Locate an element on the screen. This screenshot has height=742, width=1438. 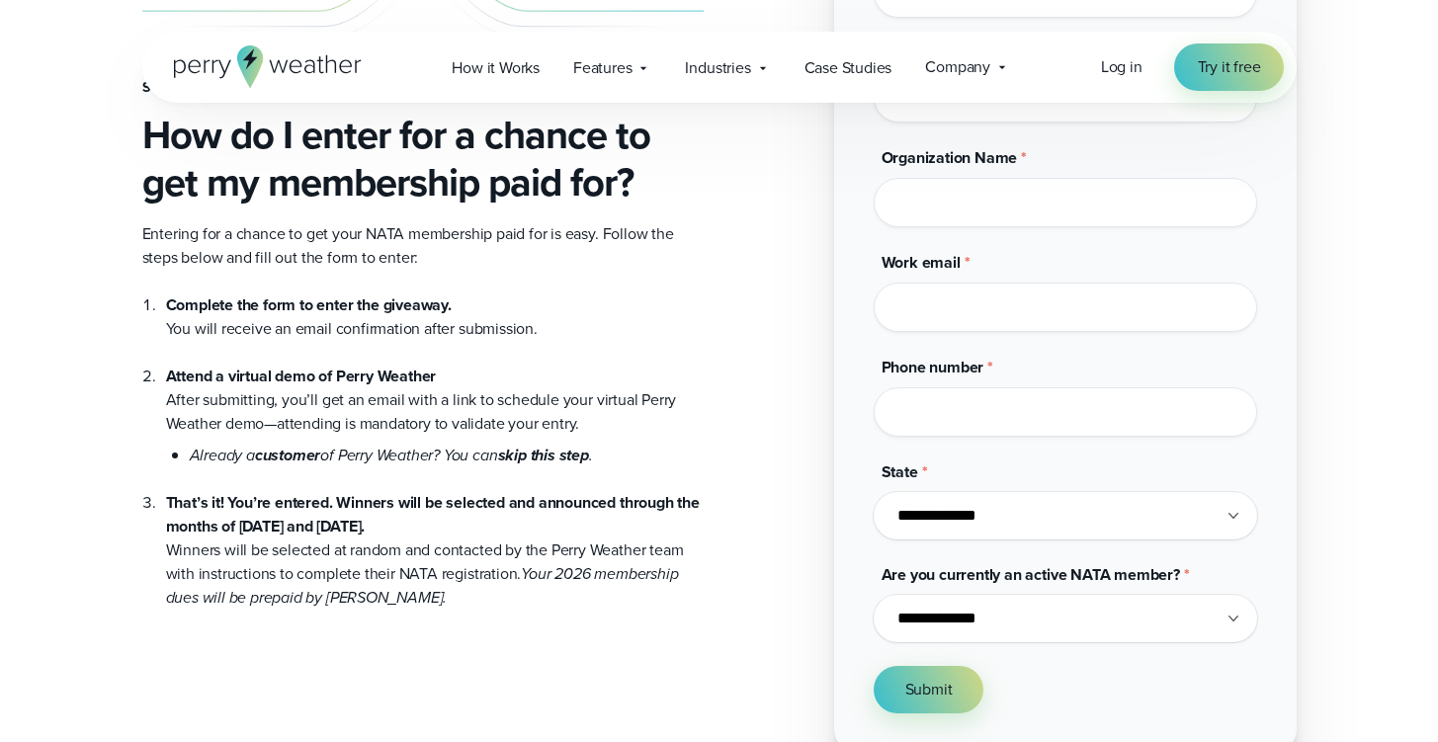
span: Case Studies is located at coordinates (848, 68).